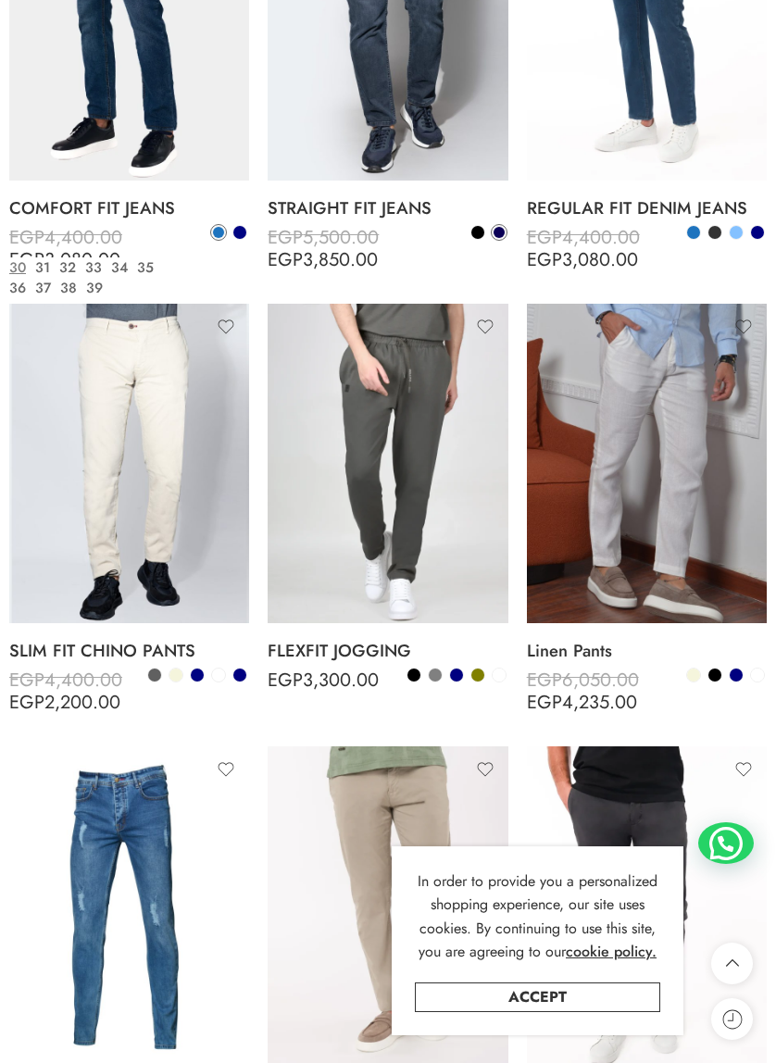 This screenshot has width=776, height=1063. What do you see at coordinates (219, 675) in the screenshot?
I see `a: Kak` at bounding box center [219, 675].